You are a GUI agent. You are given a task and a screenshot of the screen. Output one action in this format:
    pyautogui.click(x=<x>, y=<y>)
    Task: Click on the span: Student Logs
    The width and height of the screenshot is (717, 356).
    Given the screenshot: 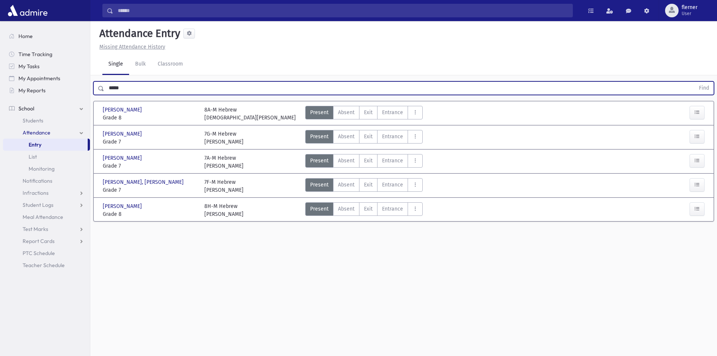 What is the action you would take?
    pyautogui.click(x=38, y=205)
    